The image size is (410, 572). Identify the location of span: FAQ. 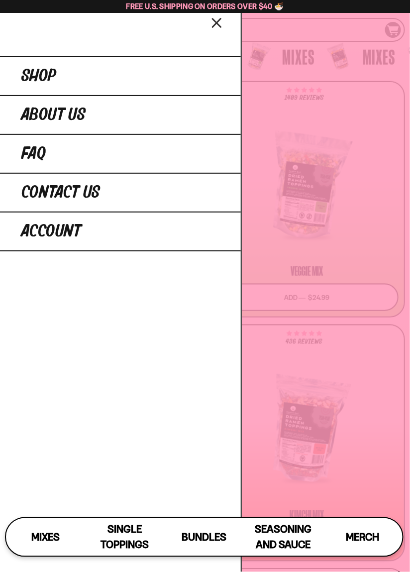
(33, 154).